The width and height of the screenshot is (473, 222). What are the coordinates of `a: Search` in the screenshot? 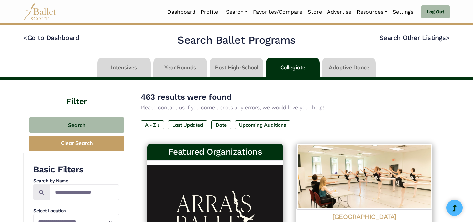 It's located at (237, 12).